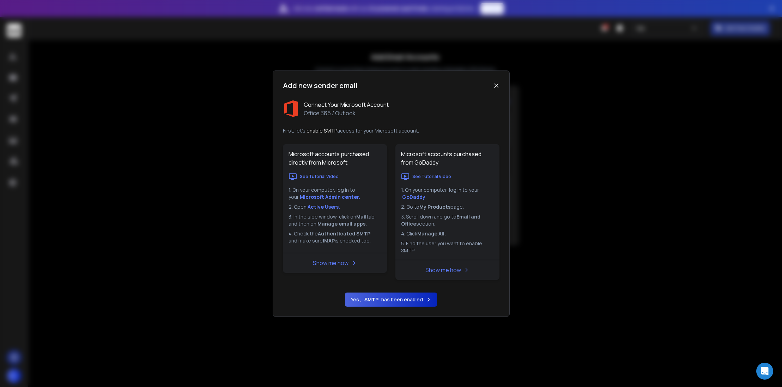 The width and height of the screenshot is (782, 387). What do you see at coordinates (391, 300) in the screenshot?
I see `button: Yes ,SMTPhas been enabled` at bounding box center [391, 300].